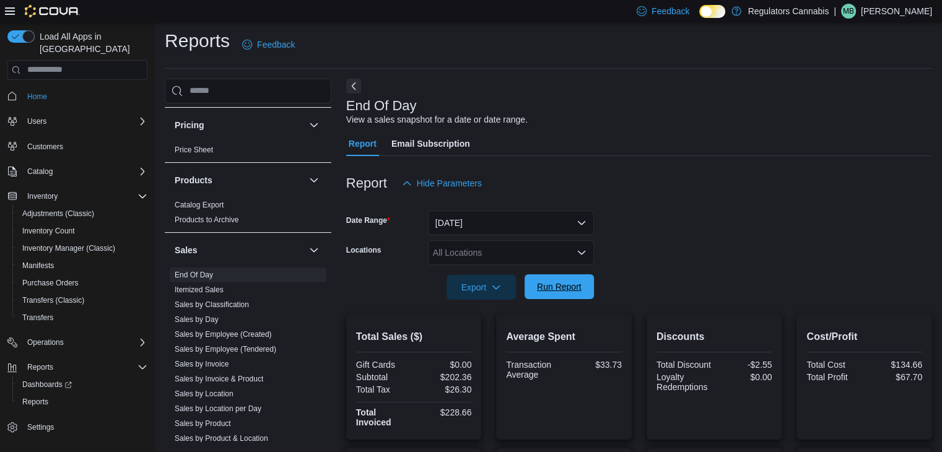  I want to click on button: Open list of options, so click(581, 253).